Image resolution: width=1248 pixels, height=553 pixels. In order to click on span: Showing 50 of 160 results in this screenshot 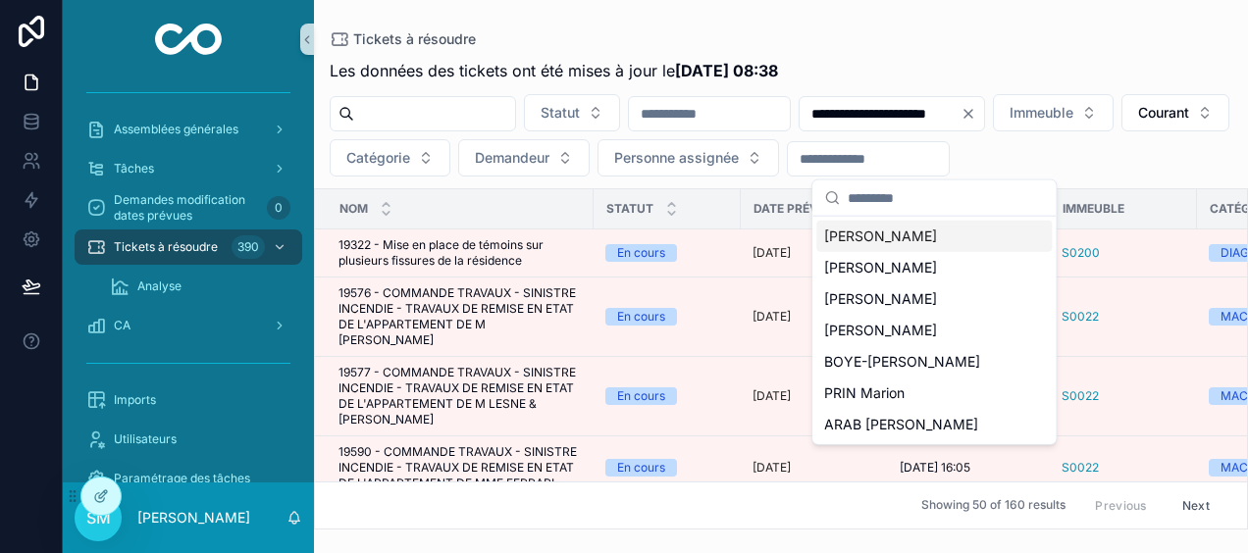, I will do `click(993, 506)`.